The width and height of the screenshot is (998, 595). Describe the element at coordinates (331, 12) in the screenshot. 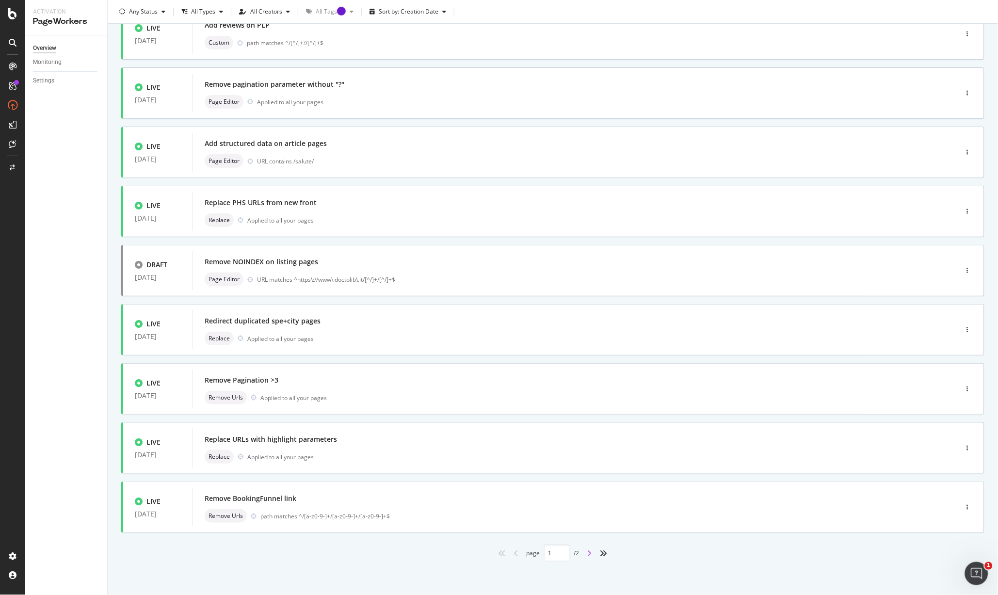

I see `div: All Tags` at that location.